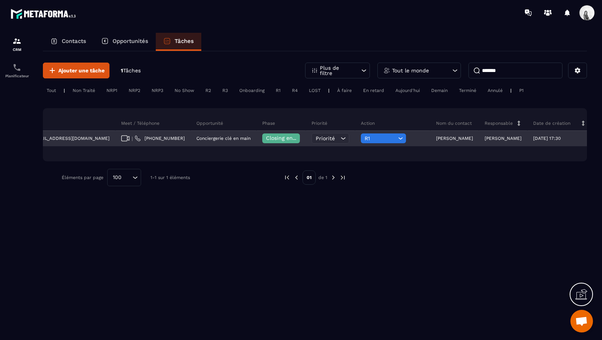 Image resolution: width=602 pixels, height=340 pixels. What do you see at coordinates (374, 90) in the screenshot?
I see `div: En retard` at bounding box center [374, 90].